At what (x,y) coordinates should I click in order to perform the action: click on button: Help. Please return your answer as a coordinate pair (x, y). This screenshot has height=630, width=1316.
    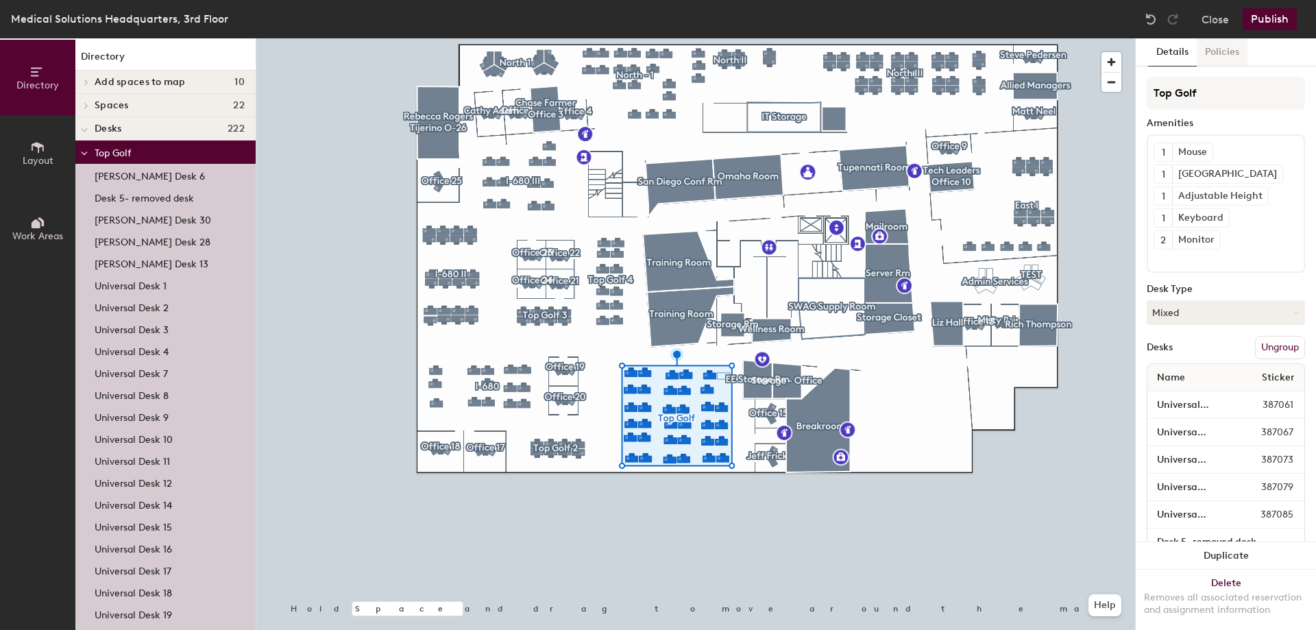
    Looking at the image, I should click on (1105, 605).